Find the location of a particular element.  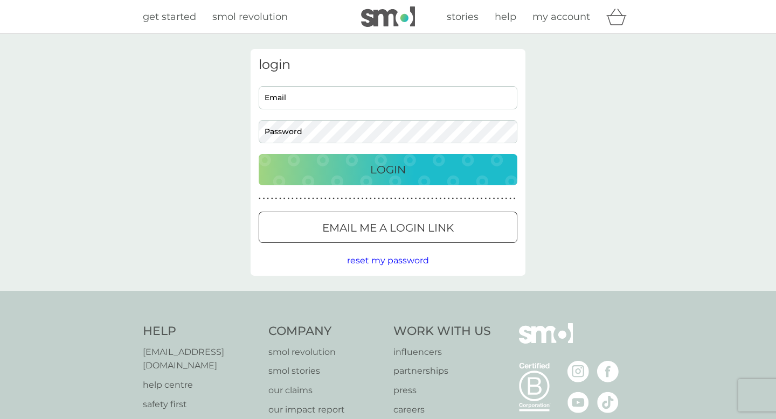

a: stories is located at coordinates (462, 17).